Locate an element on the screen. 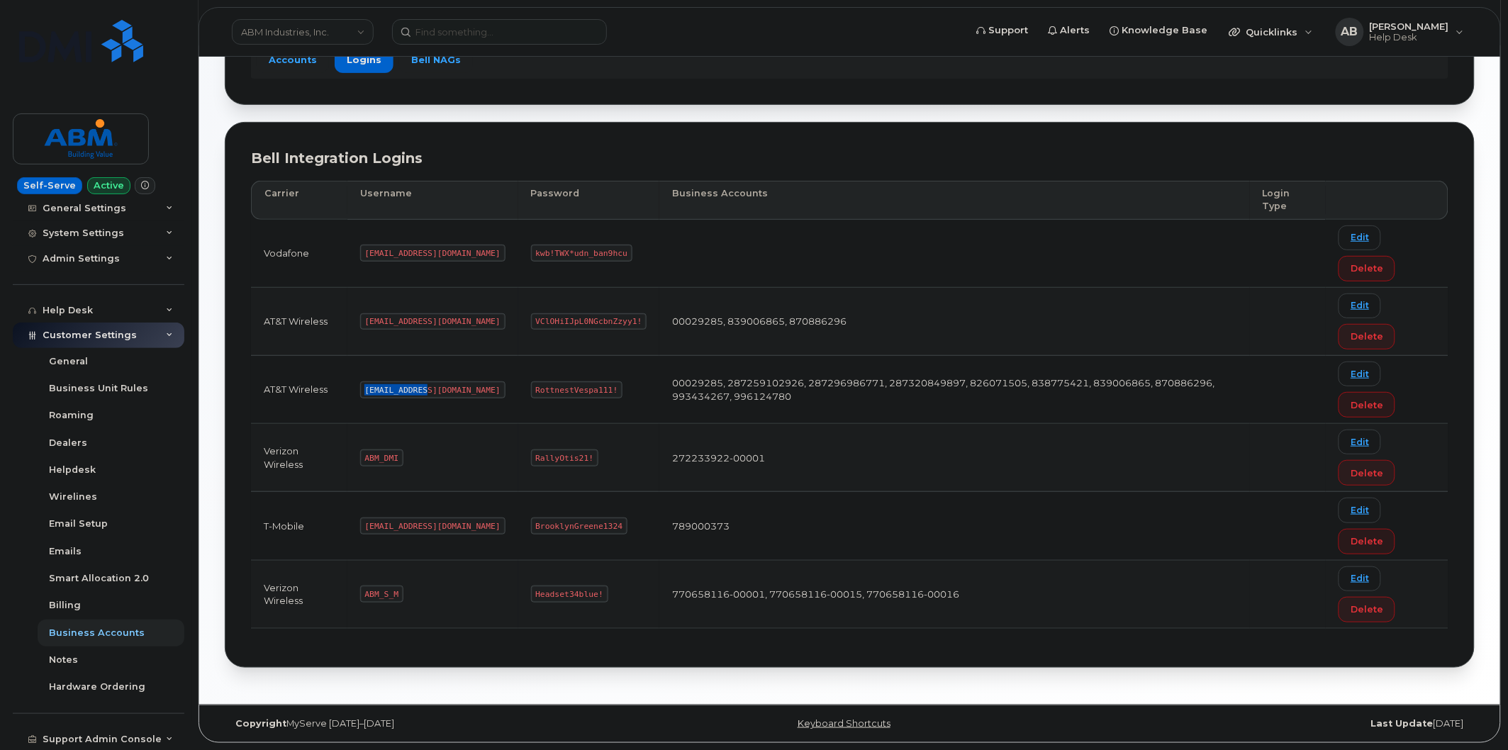  div: Alex Bradshaw is located at coordinates (1400, 32).